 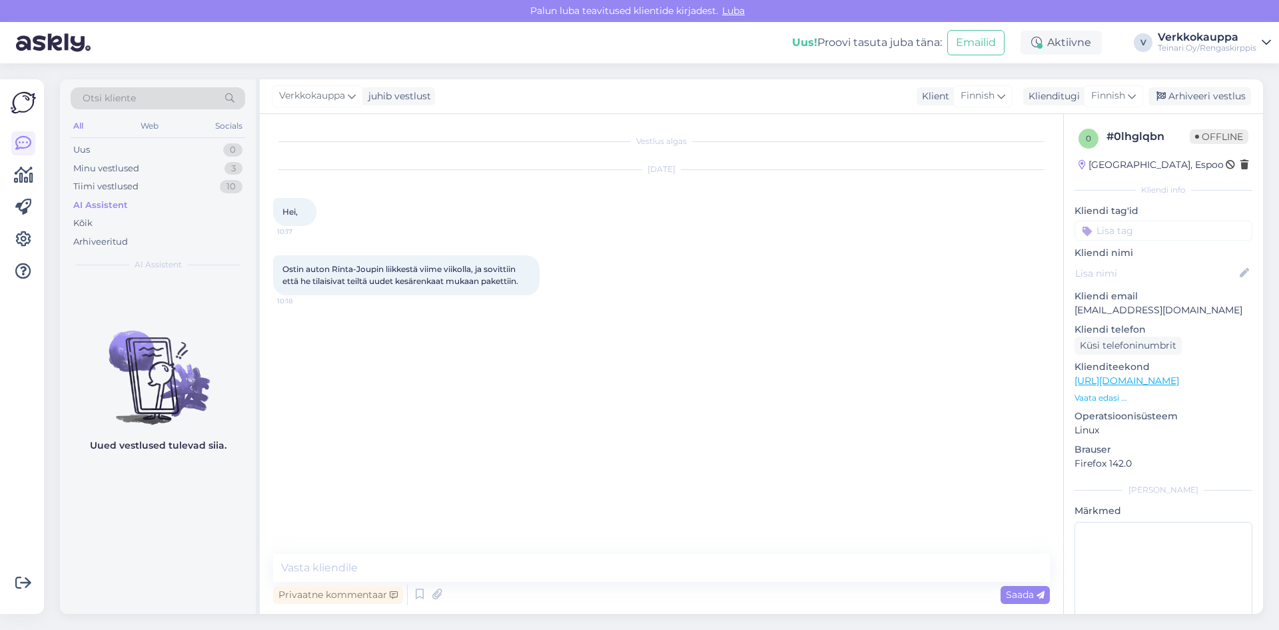 What do you see at coordinates (1163, 510) in the screenshot?
I see `p: Märkmed` at bounding box center [1163, 510].